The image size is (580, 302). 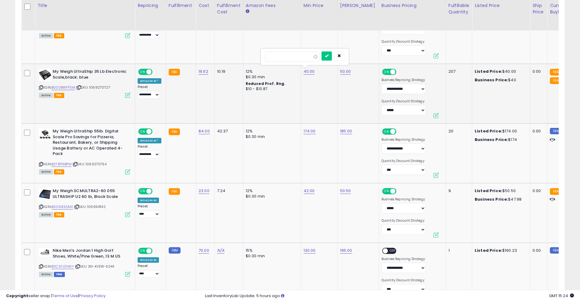 What do you see at coordinates (221, 251) in the screenshot?
I see `a: N/A` at bounding box center [221, 251].